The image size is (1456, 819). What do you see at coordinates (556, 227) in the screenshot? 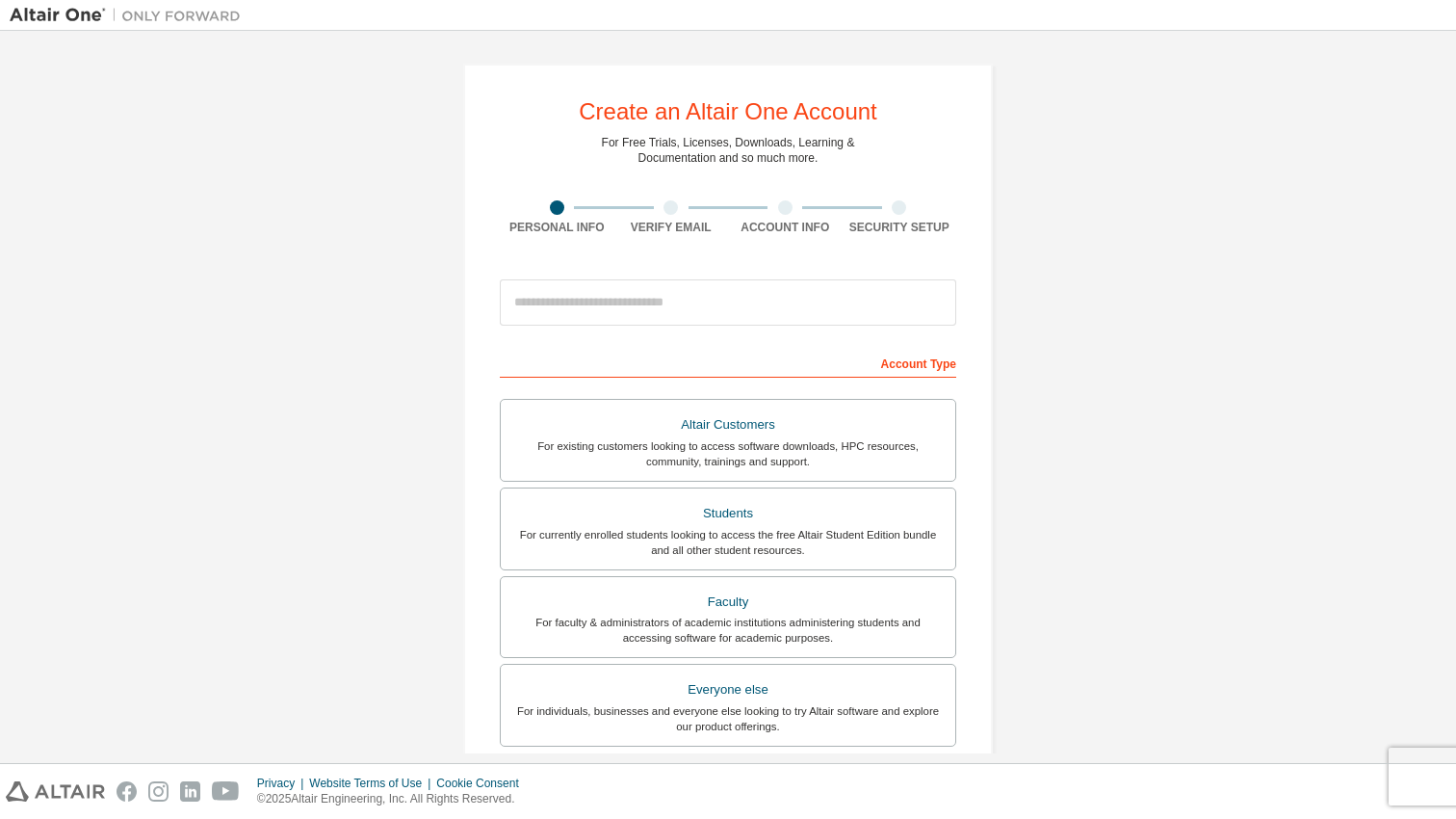
I see `div: Personal Info` at bounding box center [556, 227].